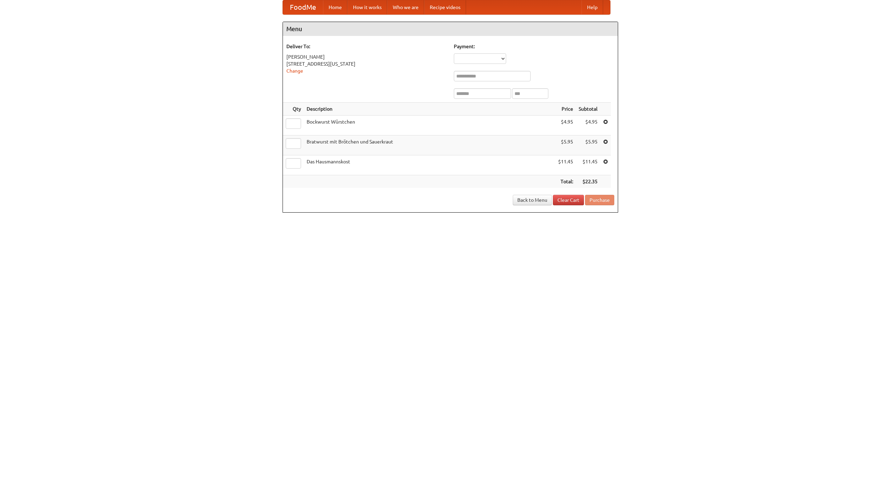 The height and width of the screenshot is (494, 893). What do you see at coordinates (429, 125) in the screenshot?
I see `td: Bockwurst Würstchen` at bounding box center [429, 125].